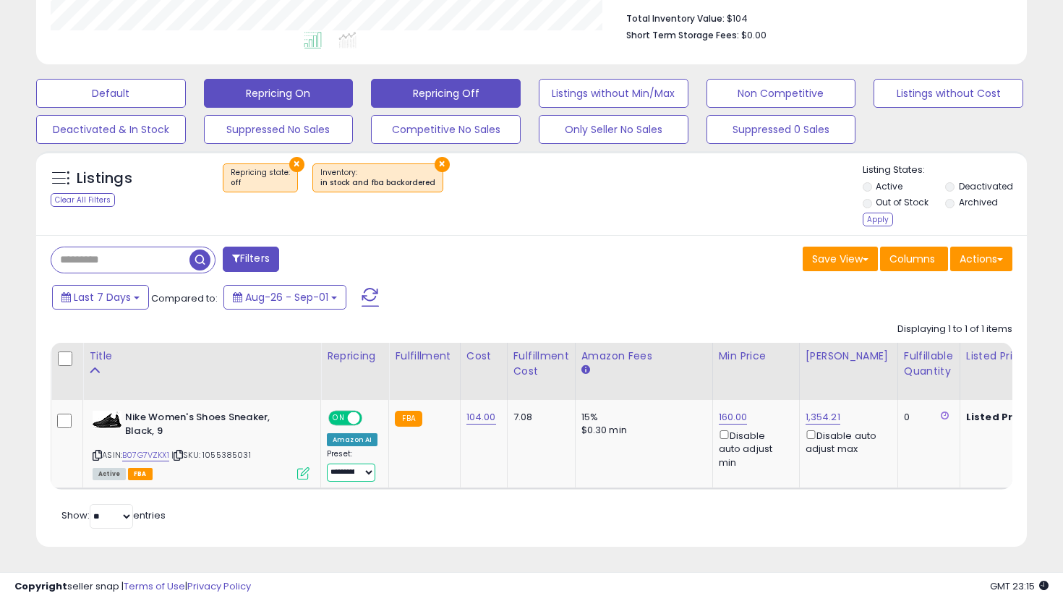 This screenshot has width=1063, height=601. What do you see at coordinates (846, 441) in the screenshot?
I see `div: Disable auto adjust max` at bounding box center [846, 441].